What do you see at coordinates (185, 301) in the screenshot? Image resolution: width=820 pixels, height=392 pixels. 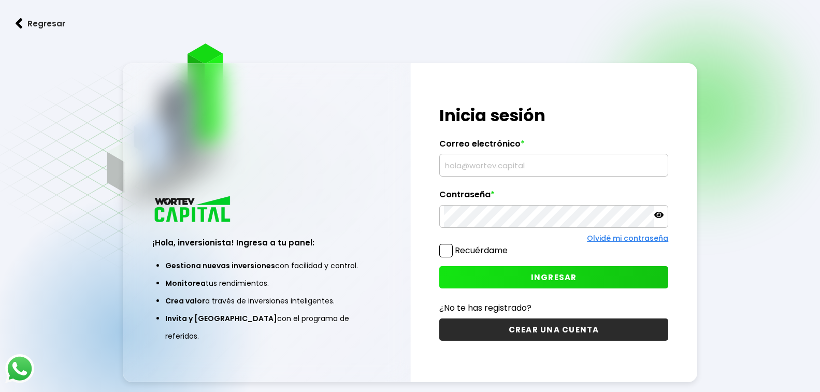 I see `span: Crea valor` at bounding box center [185, 301].